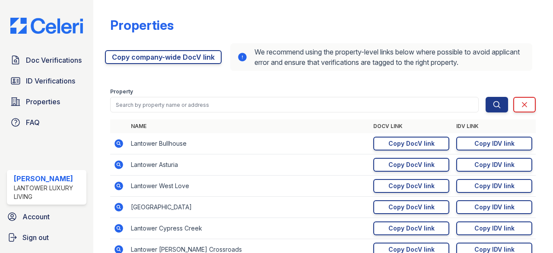 This screenshot has width=553, height=253. What do you see at coordinates (47, 102) in the screenshot?
I see `a: Properties` at bounding box center [47, 102].